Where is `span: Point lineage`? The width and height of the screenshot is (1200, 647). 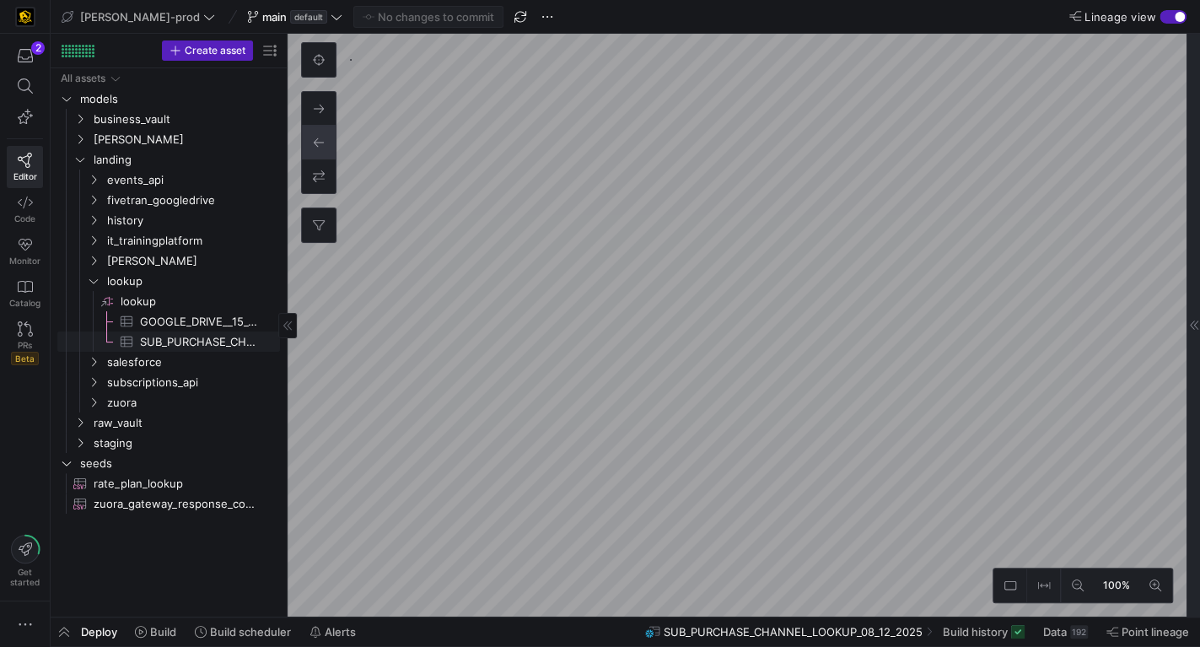 span: Point lineage is located at coordinates (1156, 632).